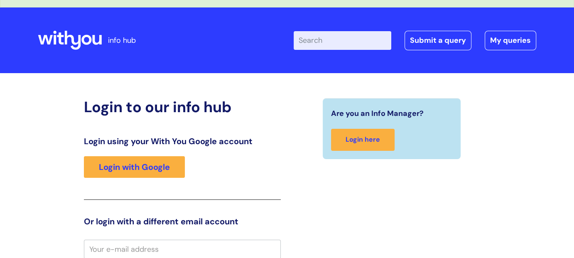  Describe the element at coordinates (182, 107) in the screenshot. I see `h2: Login to our info hub` at that location.